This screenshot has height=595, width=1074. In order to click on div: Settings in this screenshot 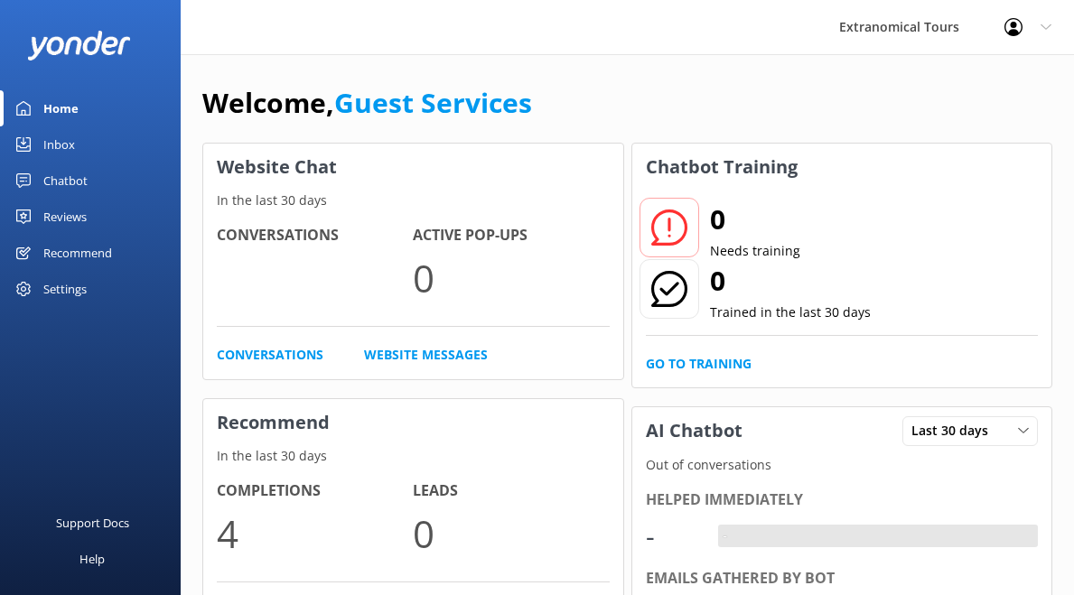, I will do `click(65, 289)`.